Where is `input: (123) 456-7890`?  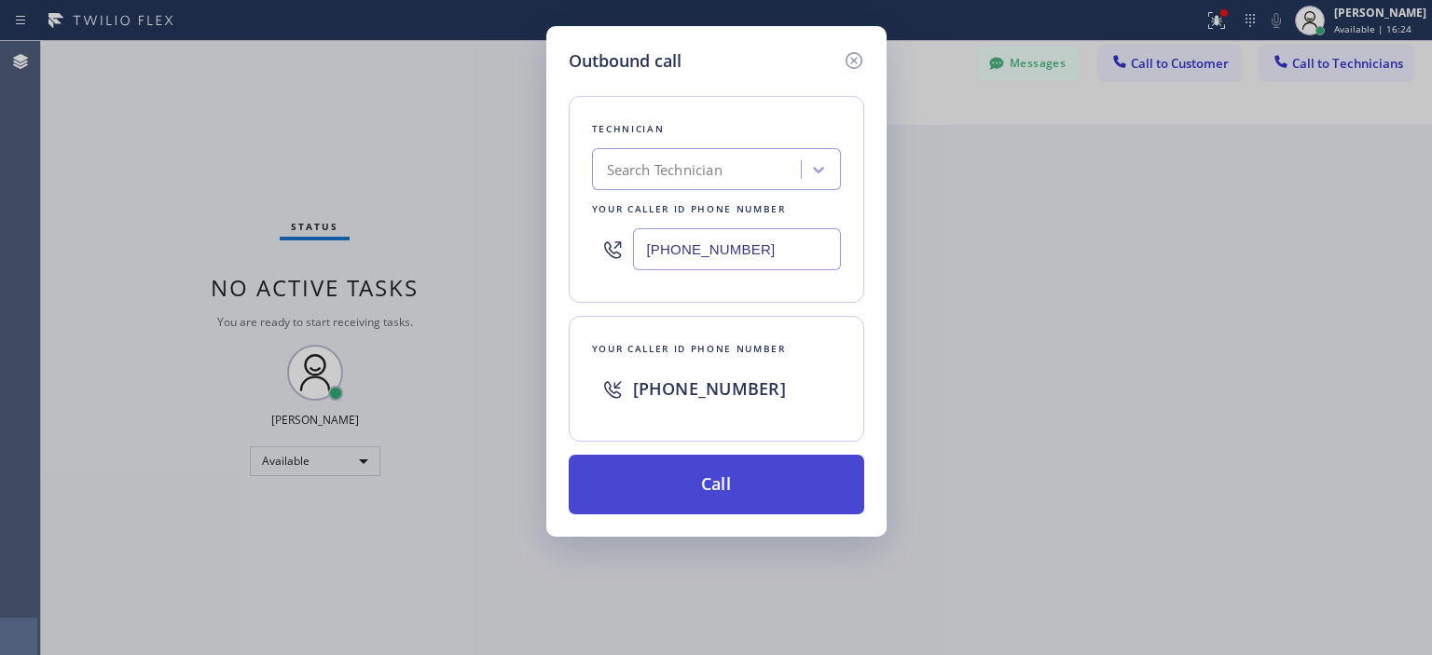
input: (123) 456-7890 is located at coordinates (736, 249).